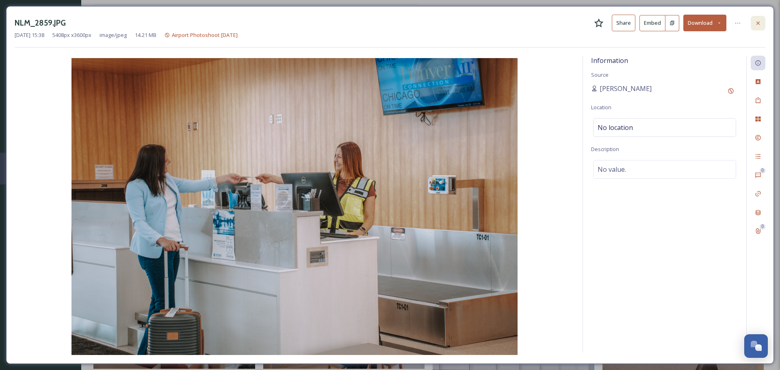 The image size is (780, 370). What do you see at coordinates (609, 60) in the screenshot?
I see `span: Information` at bounding box center [609, 60].